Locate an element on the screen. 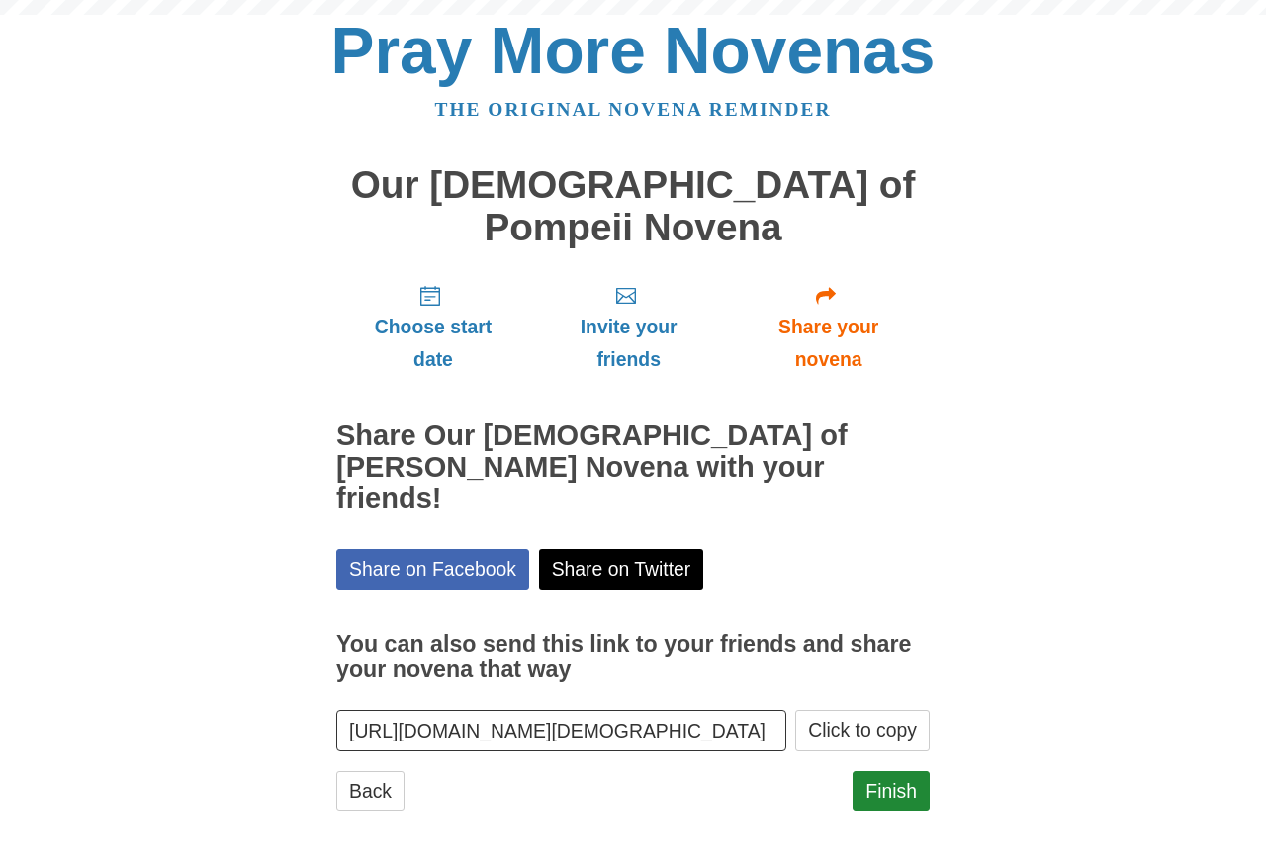 This screenshot has height=846, width=1266. a: Share on Facebook is located at coordinates (432, 569).